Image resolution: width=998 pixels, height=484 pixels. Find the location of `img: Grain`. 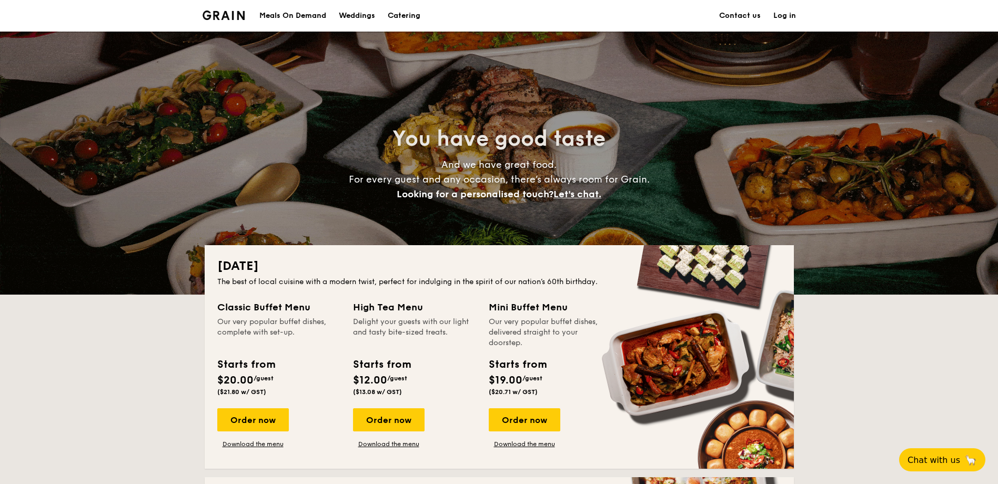

img: Grain is located at coordinates (224, 15).